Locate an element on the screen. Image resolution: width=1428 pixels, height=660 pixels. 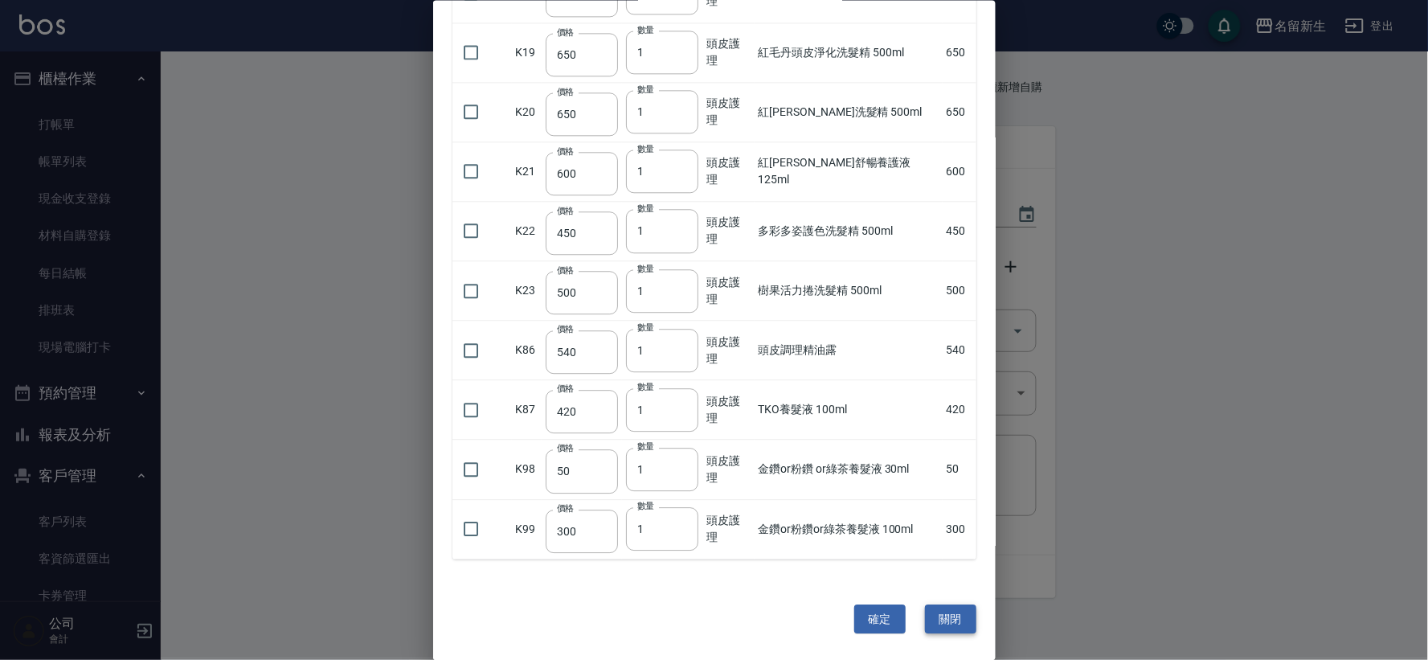
td: K87 is located at coordinates (527, 410).